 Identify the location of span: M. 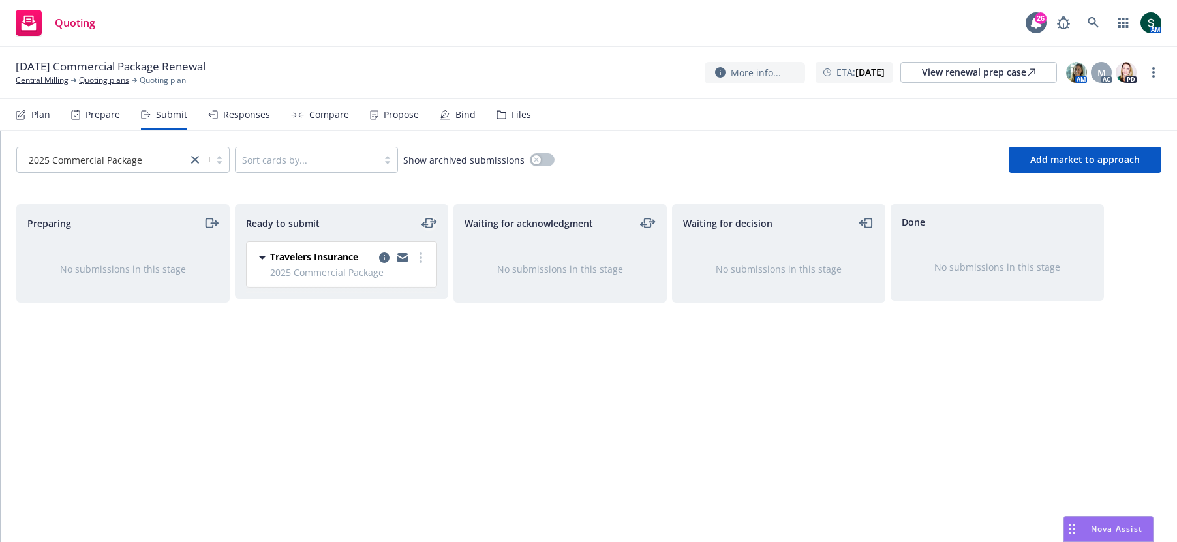
(1101, 72).